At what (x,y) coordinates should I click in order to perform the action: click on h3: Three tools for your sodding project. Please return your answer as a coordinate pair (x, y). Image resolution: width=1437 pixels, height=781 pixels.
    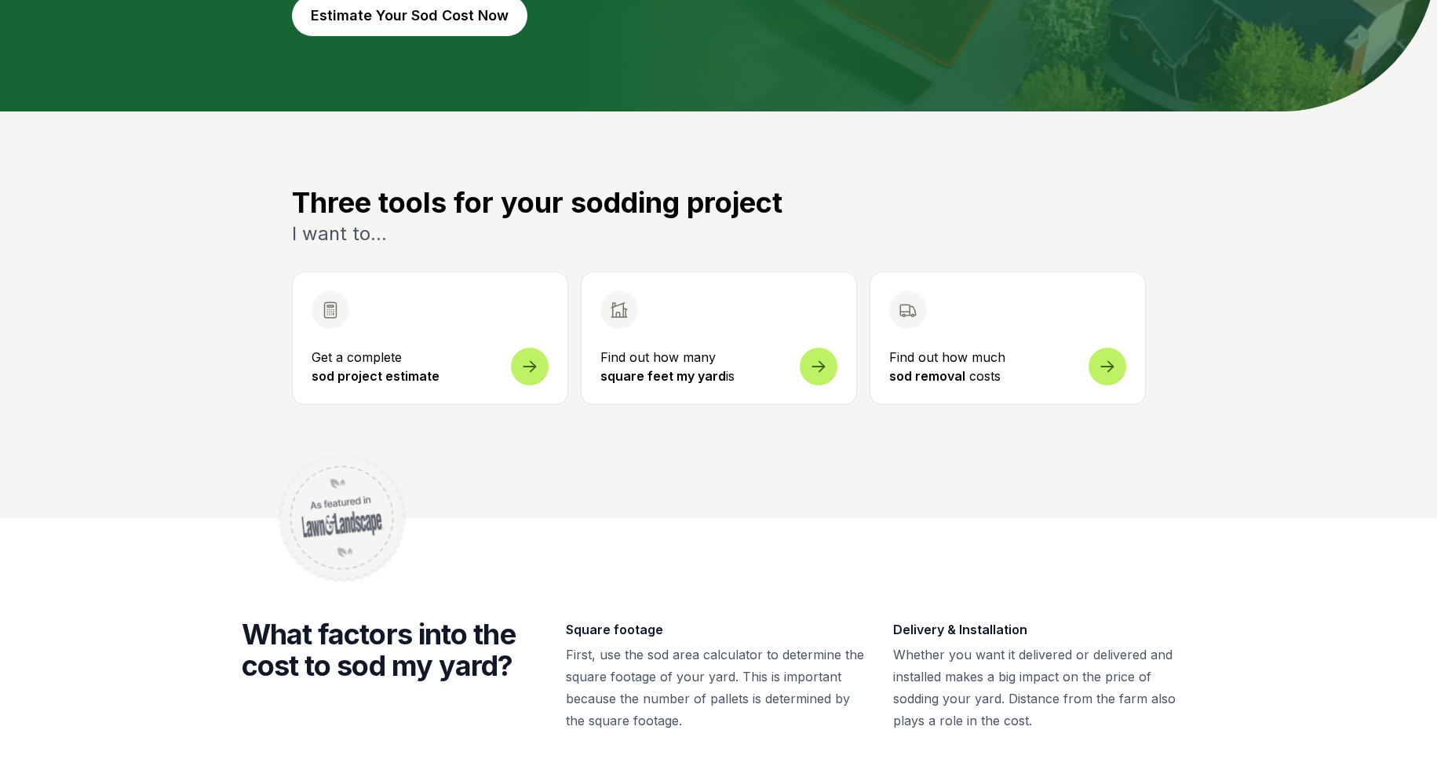
    Looking at the image, I should click on (719, 202).